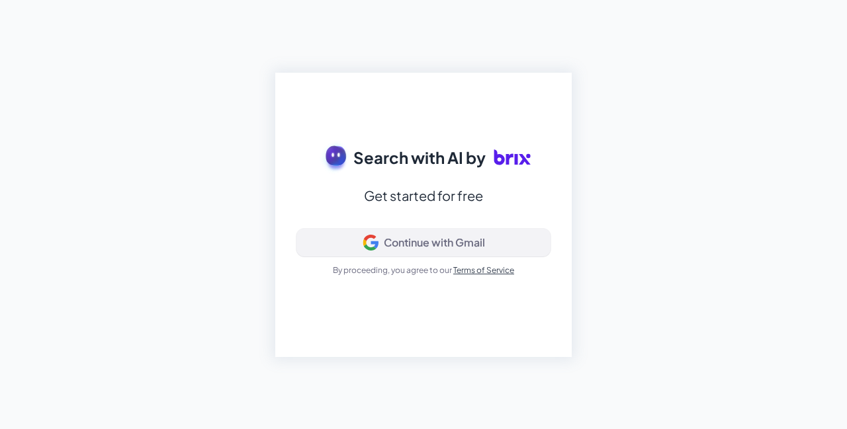 The width and height of the screenshot is (847, 429). Describe the element at coordinates (423, 243) in the screenshot. I see `button: Continue with Gmail` at that location.